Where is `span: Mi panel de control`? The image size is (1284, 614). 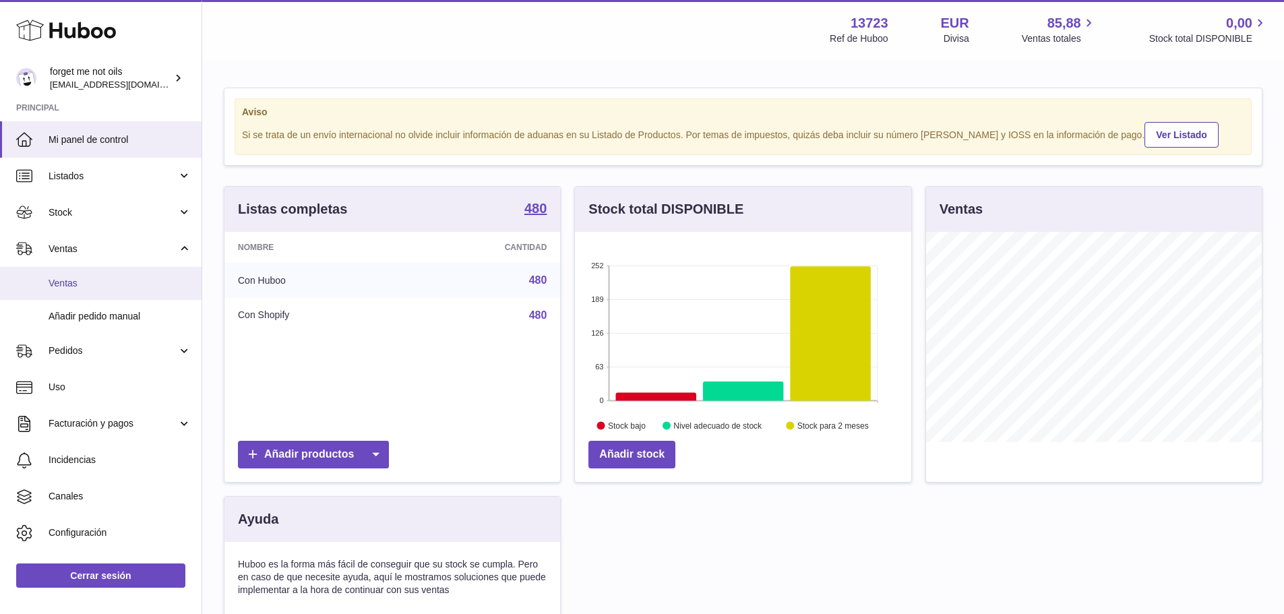 span: Mi panel de control is located at coordinates (120, 140).